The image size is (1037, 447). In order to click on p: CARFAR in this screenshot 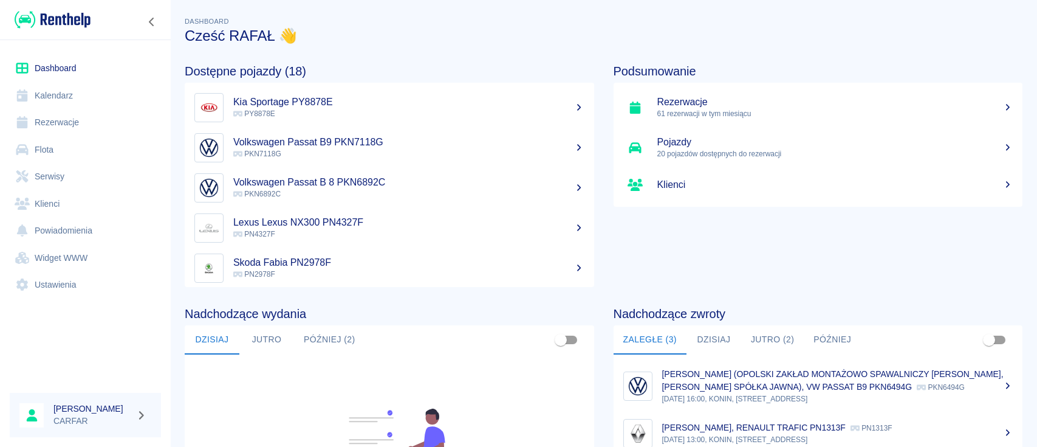, I will do `click(92, 420)`.